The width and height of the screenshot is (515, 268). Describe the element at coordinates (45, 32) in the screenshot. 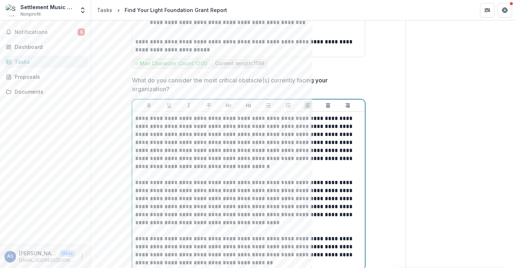

I see `button: Notifications8` at that location.